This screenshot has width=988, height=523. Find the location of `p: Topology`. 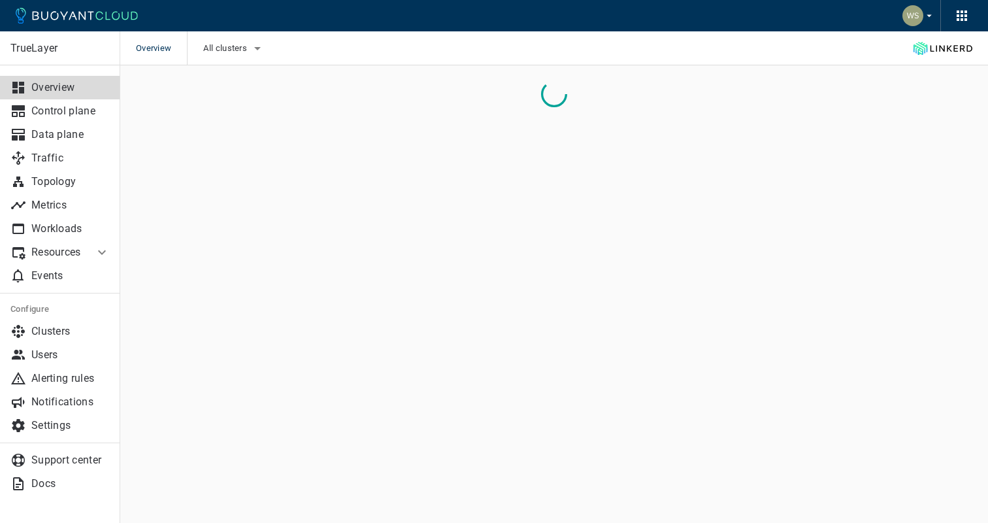

p: Topology is located at coordinates (71, 182).